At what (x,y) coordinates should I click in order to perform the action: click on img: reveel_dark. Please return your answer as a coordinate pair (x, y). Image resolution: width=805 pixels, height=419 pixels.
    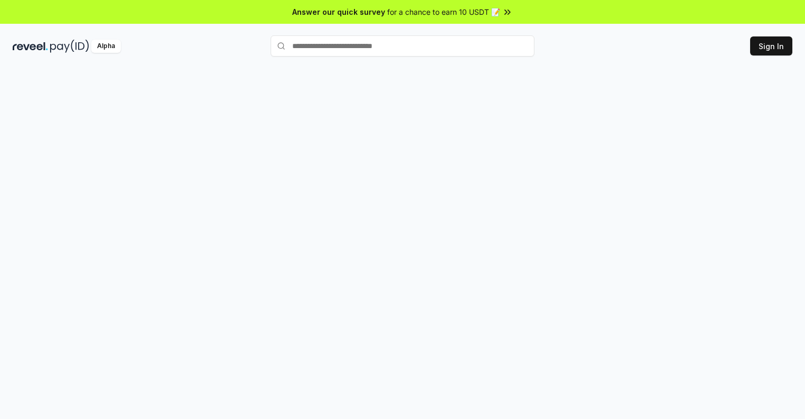
    Looking at the image, I should click on (30, 46).